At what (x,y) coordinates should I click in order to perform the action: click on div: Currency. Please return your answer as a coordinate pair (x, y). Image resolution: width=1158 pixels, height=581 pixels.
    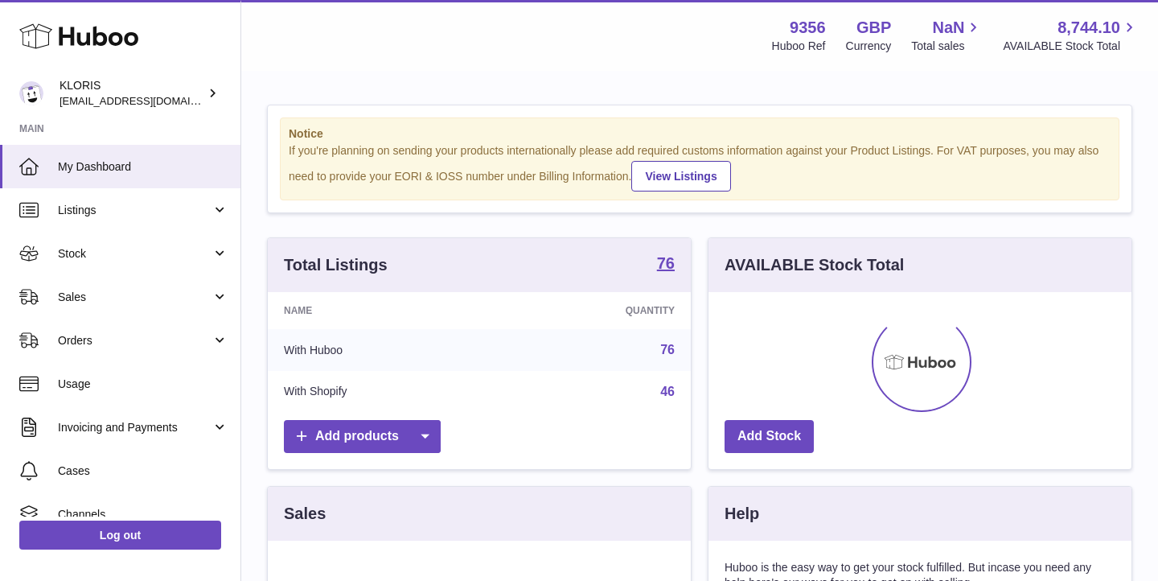
    Looking at the image, I should click on (869, 46).